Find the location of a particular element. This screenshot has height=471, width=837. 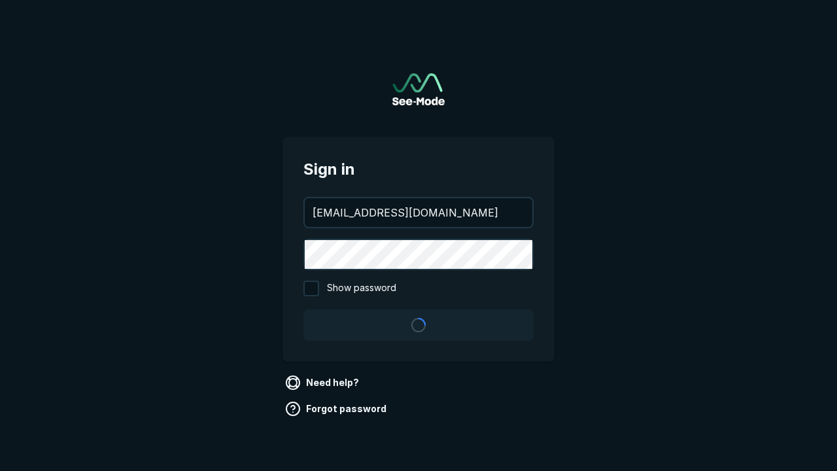

a: Need help? is located at coordinates (323, 383).